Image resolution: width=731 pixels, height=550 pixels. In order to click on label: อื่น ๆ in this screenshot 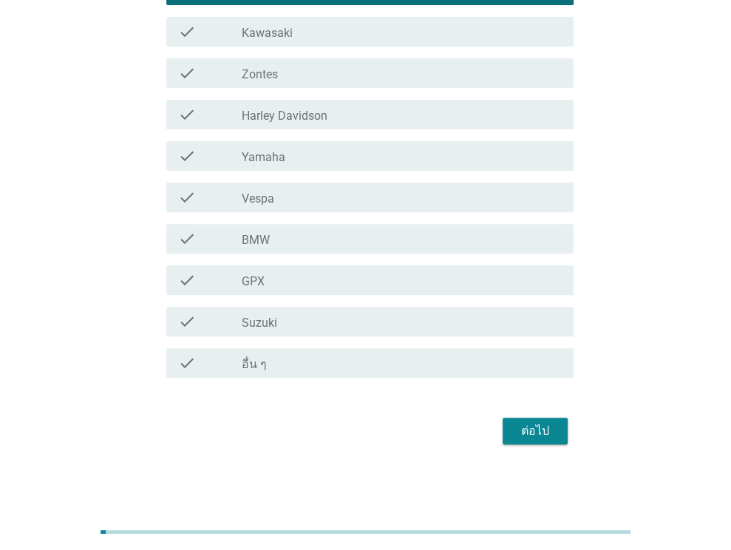, I will do `click(254, 364)`.